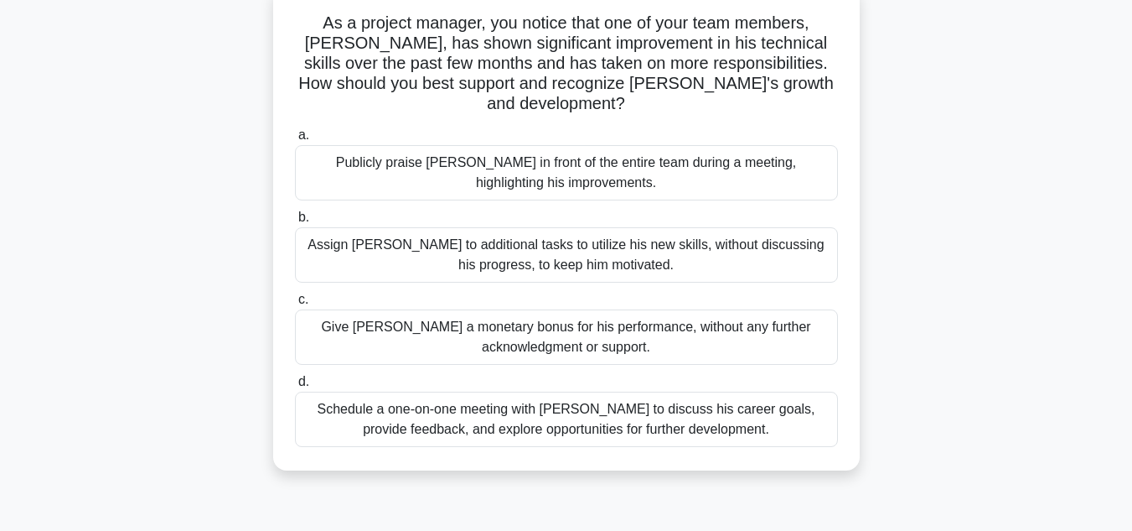 Image resolution: width=1132 pixels, height=531 pixels. Describe the element at coordinates (303, 381) in the screenshot. I see `span: d.` at that location.